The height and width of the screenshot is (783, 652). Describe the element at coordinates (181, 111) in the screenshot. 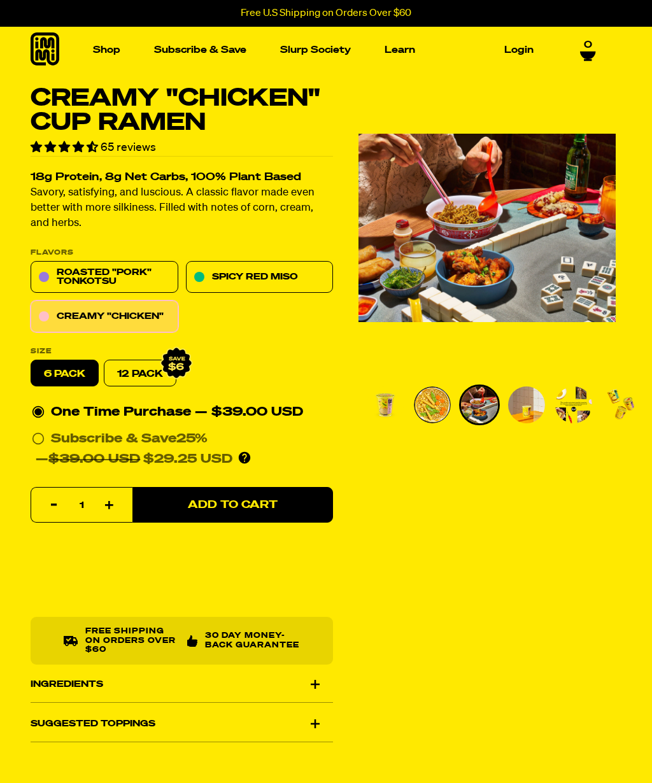

I see `h1: Creamy "Chicken" Cup Ramen` at that location.